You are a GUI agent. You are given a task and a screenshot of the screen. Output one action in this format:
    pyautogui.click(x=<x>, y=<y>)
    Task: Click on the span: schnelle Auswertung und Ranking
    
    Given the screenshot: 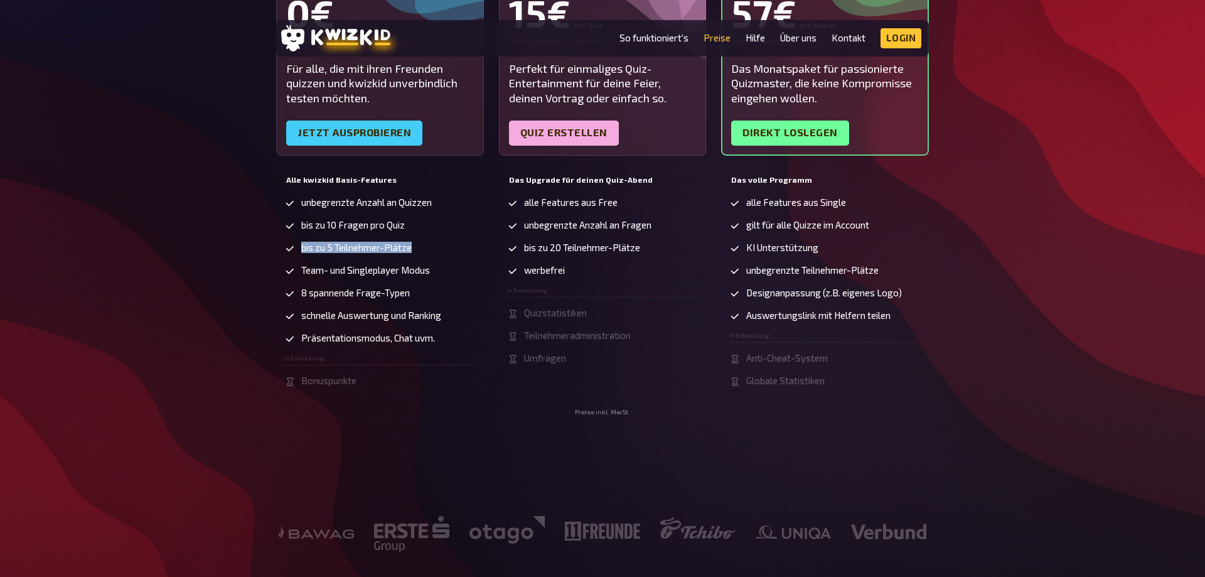 What is the action you would take?
    pyautogui.click(x=371, y=315)
    